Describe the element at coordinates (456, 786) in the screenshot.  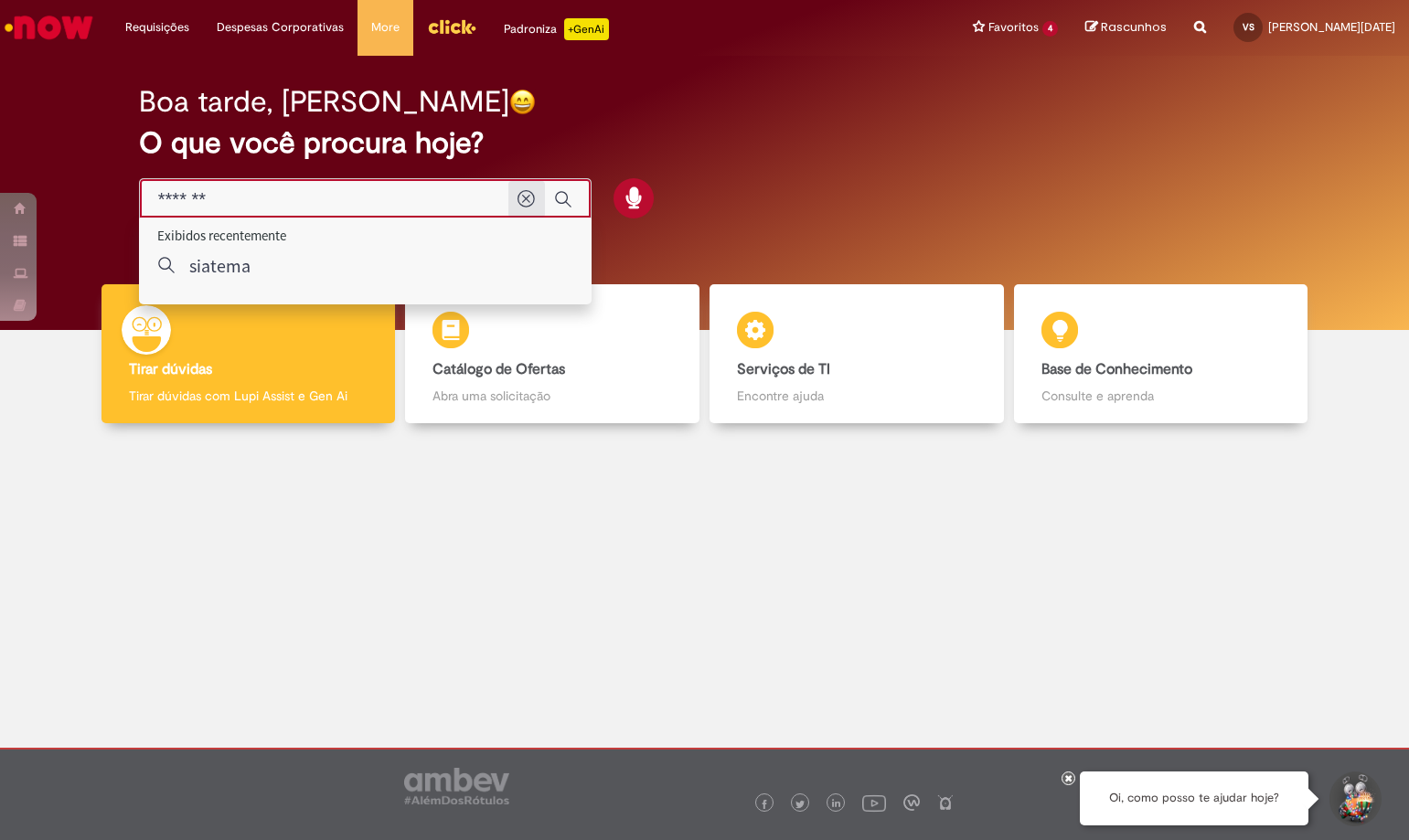
I see `img: logo_footer_ambev_rotulo_gray.png` at that location.